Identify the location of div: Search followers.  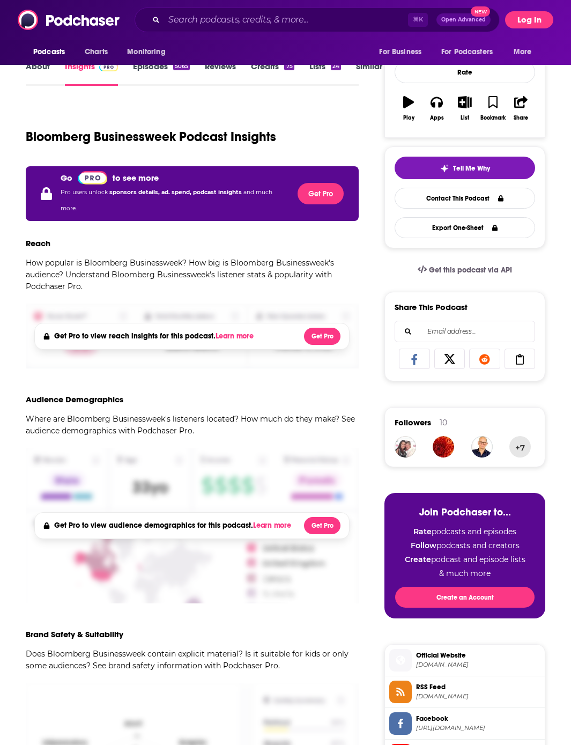
(465, 332).